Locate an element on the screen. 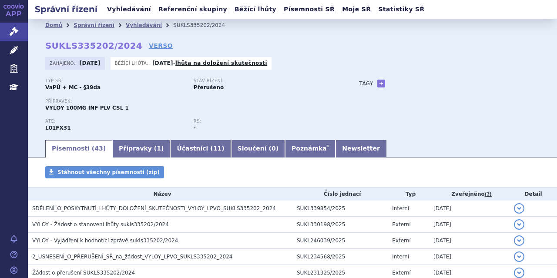  strong: ZOLBETUXIMAB is located at coordinates (58, 128).